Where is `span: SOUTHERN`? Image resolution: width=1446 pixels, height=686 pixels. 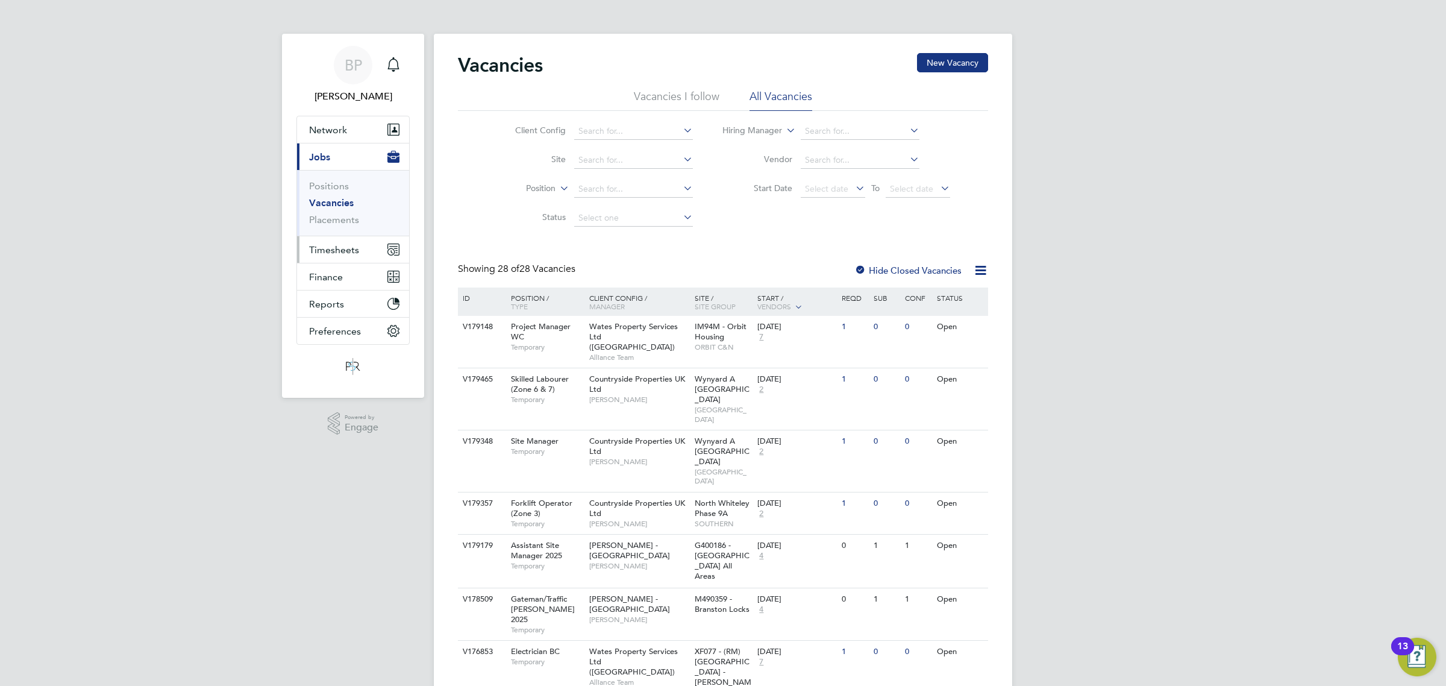
span: SOUTHERN is located at coordinates (723, 524).